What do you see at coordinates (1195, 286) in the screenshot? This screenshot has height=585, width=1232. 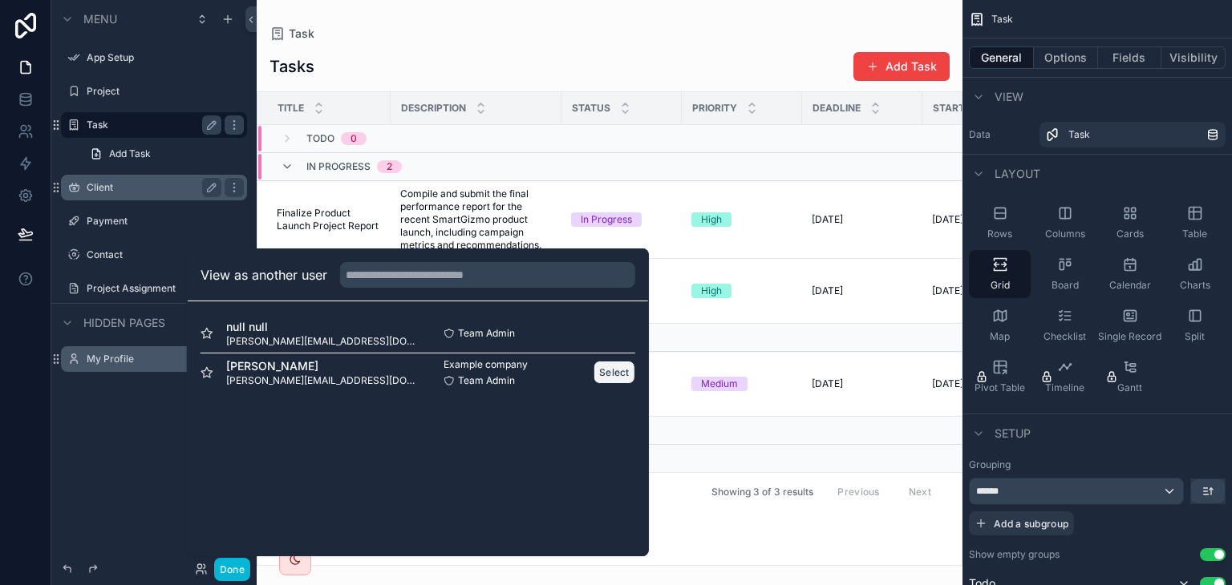 I see `span: Charts` at bounding box center [1195, 286].